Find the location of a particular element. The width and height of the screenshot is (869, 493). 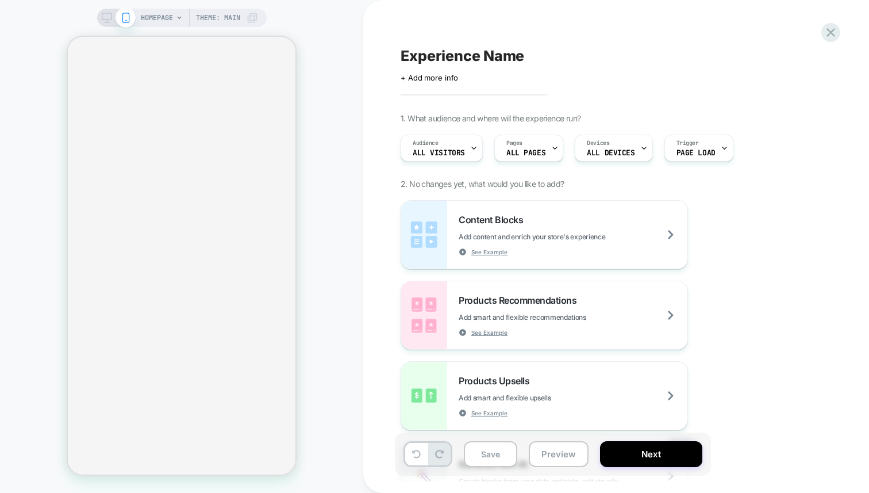

span: Devices is located at coordinates (598, 143).